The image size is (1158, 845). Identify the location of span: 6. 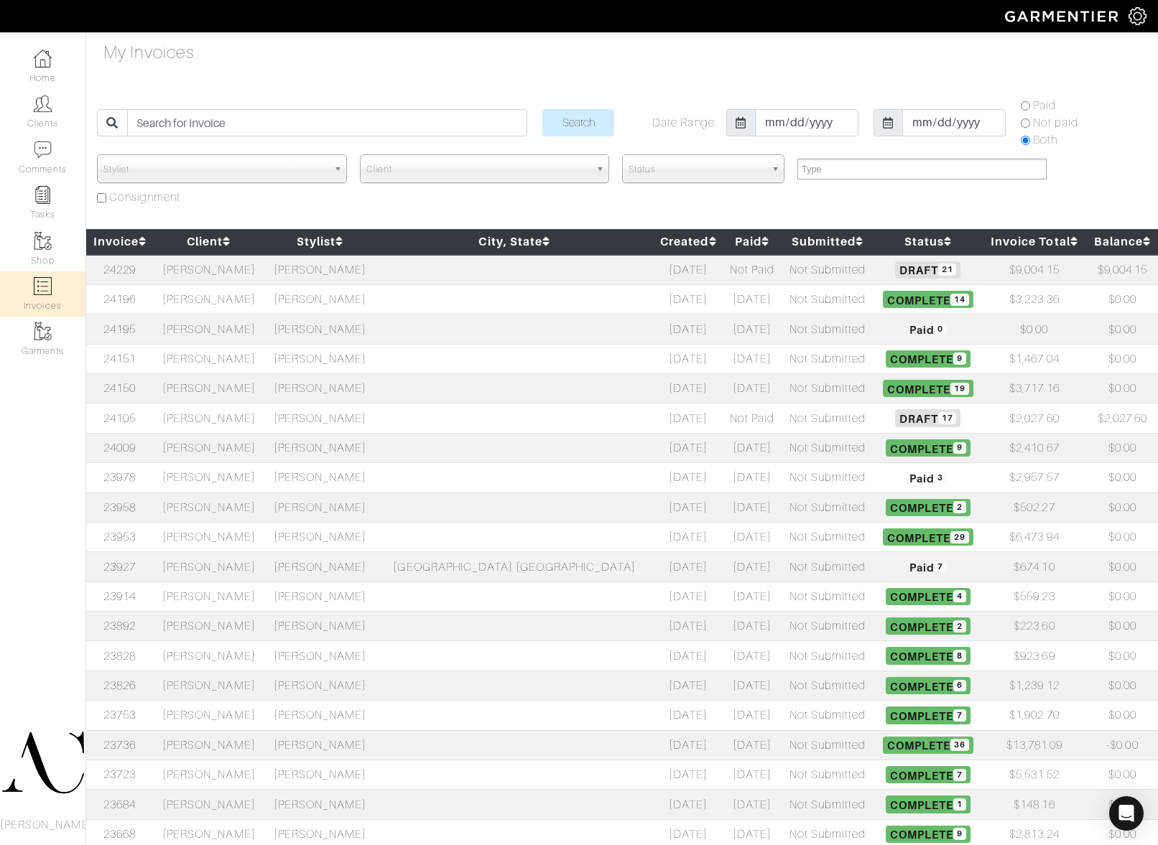
(959, 686).